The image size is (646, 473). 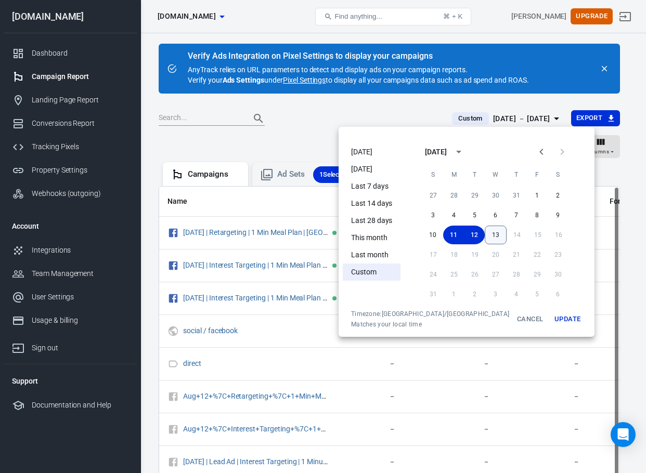 I want to click on button: 12, so click(x=474, y=235).